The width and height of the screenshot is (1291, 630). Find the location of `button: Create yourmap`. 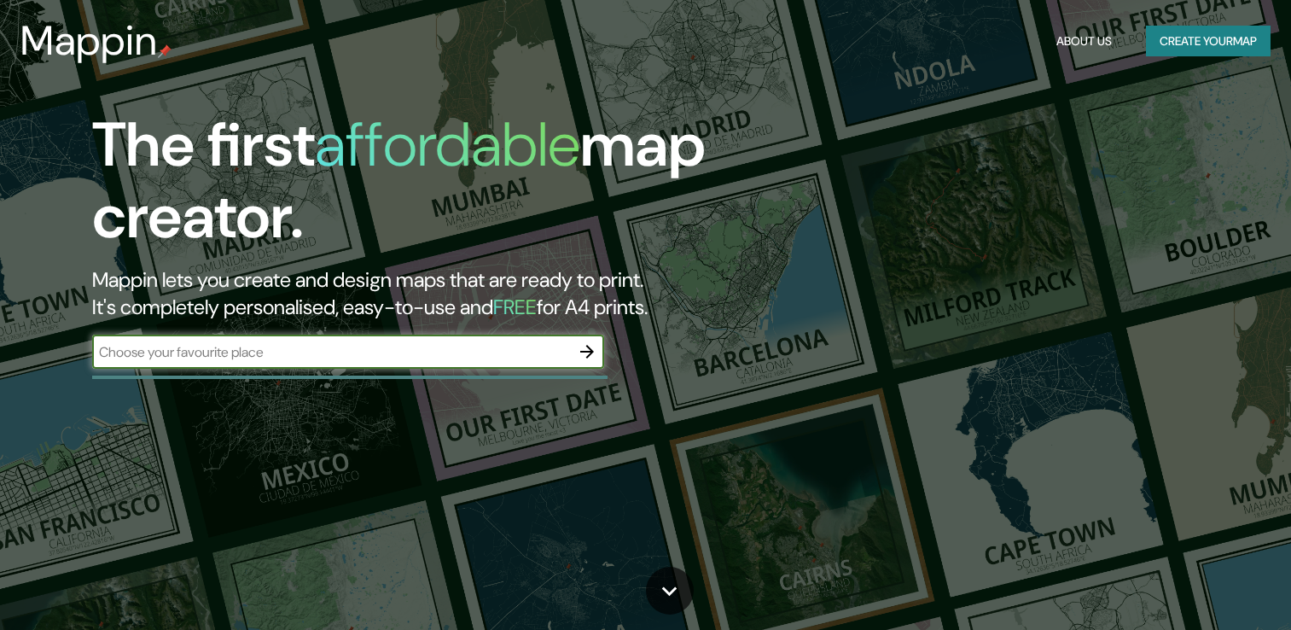

button: Create yourmap is located at coordinates (1208, 41).